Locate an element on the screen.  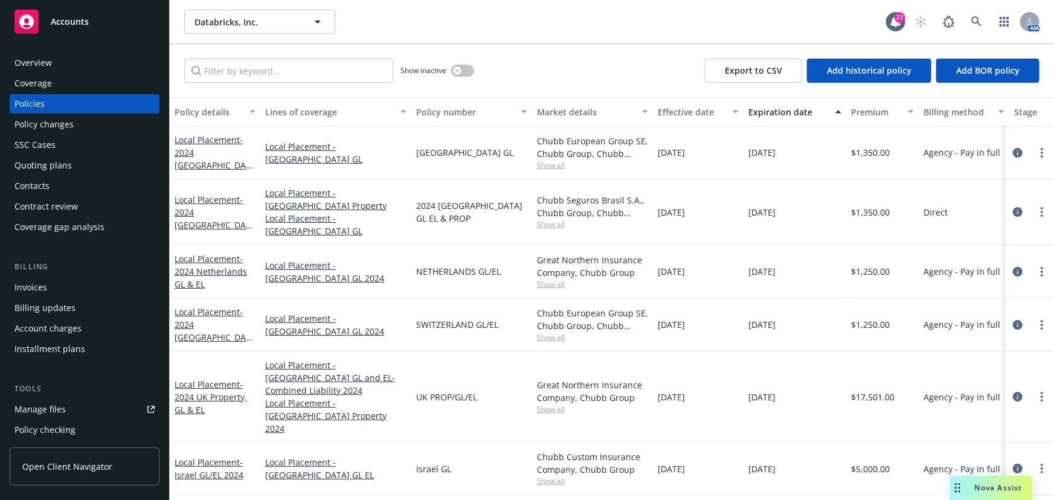
a: Report a Bug is located at coordinates (949, 22).